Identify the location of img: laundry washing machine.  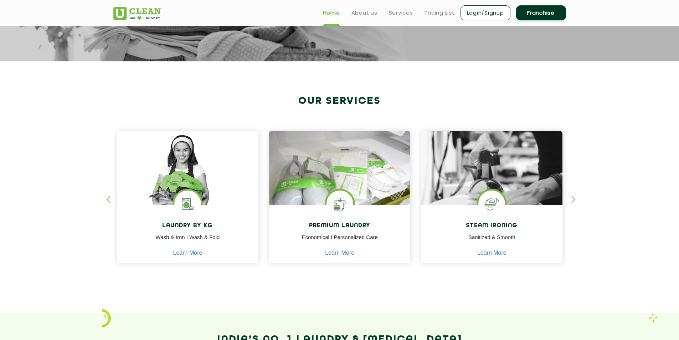
(187, 203).